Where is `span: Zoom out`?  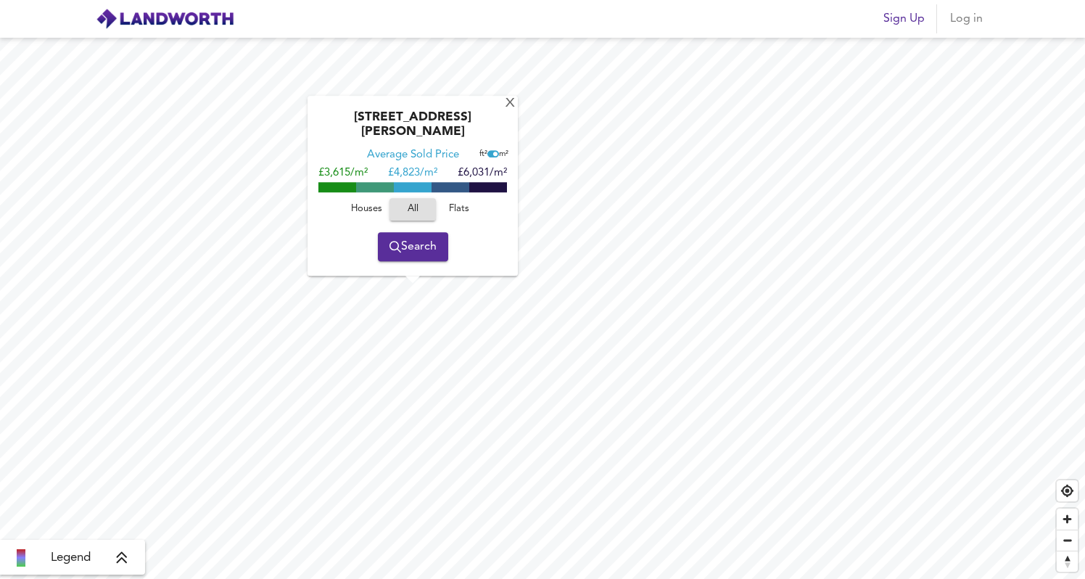
span: Zoom out is located at coordinates (1067, 540).